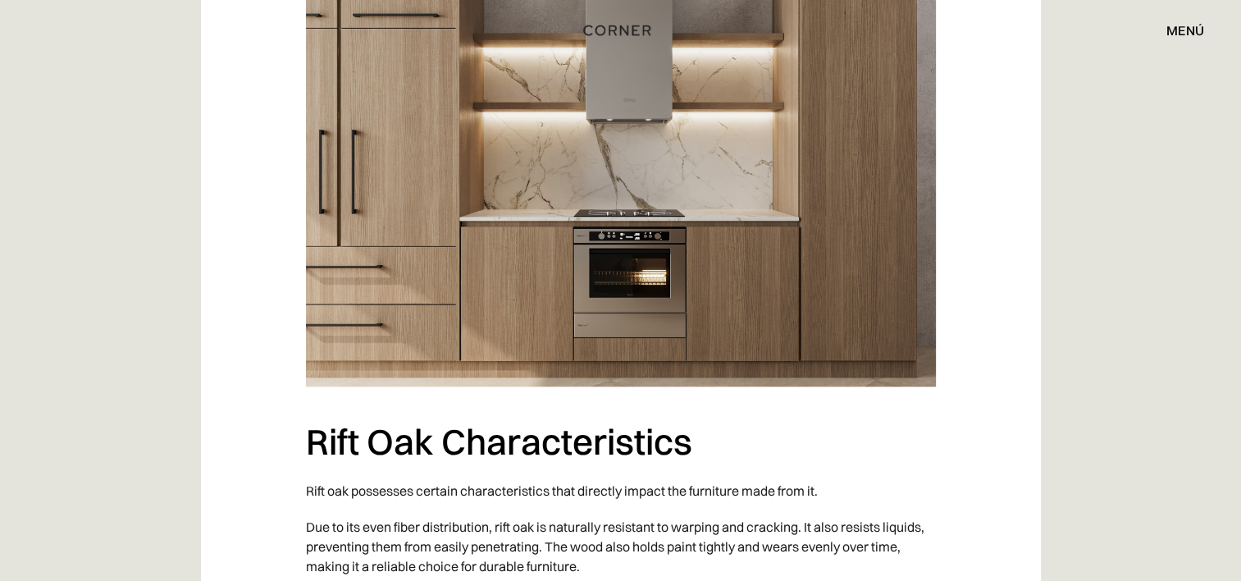 The image size is (1241, 581). What do you see at coordinates (1185, 30) in the screenshot?
I see `div: menú` at bounding box center [1185, 30].